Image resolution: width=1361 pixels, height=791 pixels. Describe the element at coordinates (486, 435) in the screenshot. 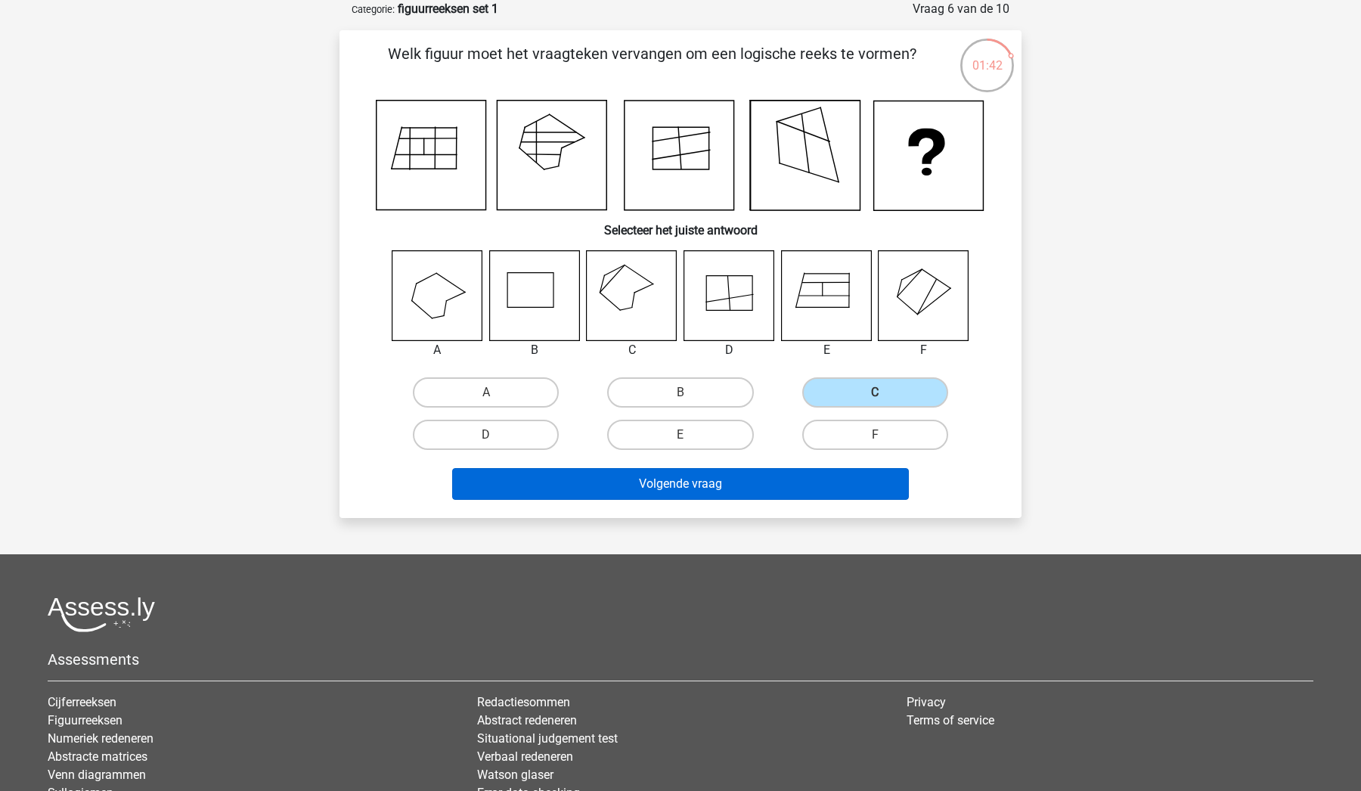

I see `label: D` at that location.